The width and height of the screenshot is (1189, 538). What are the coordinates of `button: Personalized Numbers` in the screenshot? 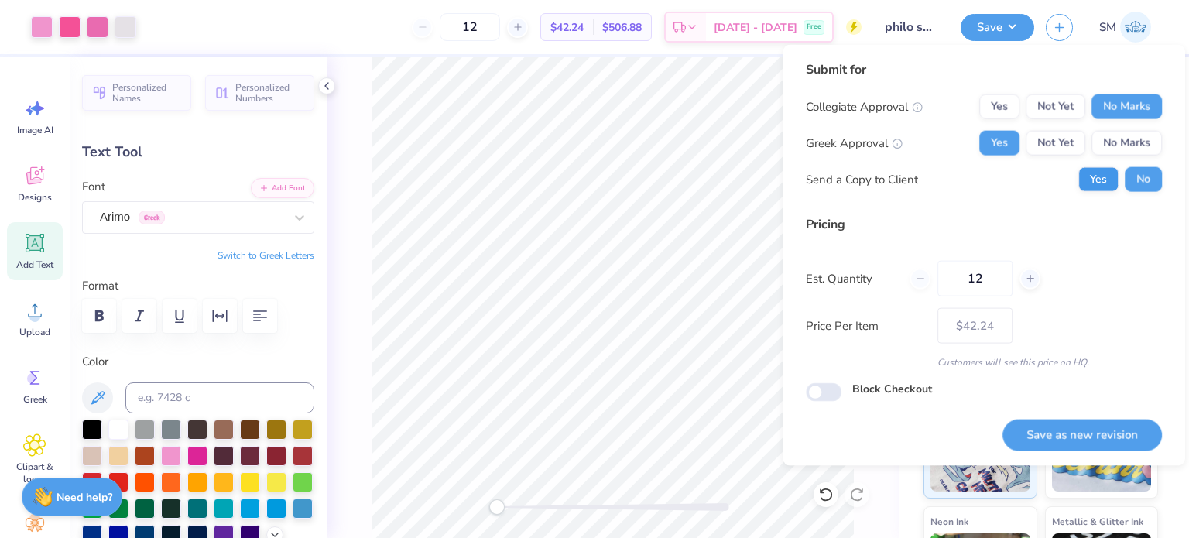 It's located at (259, 93).